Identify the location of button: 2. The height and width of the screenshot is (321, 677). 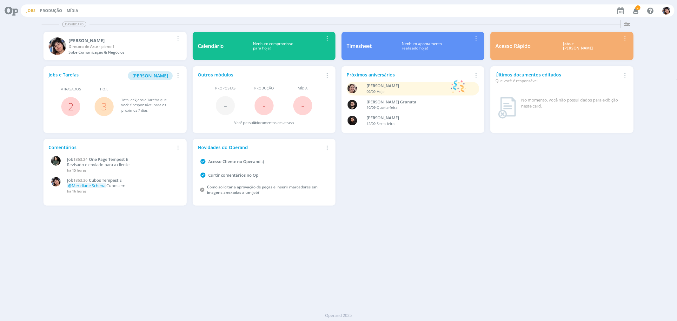
(635, 11).